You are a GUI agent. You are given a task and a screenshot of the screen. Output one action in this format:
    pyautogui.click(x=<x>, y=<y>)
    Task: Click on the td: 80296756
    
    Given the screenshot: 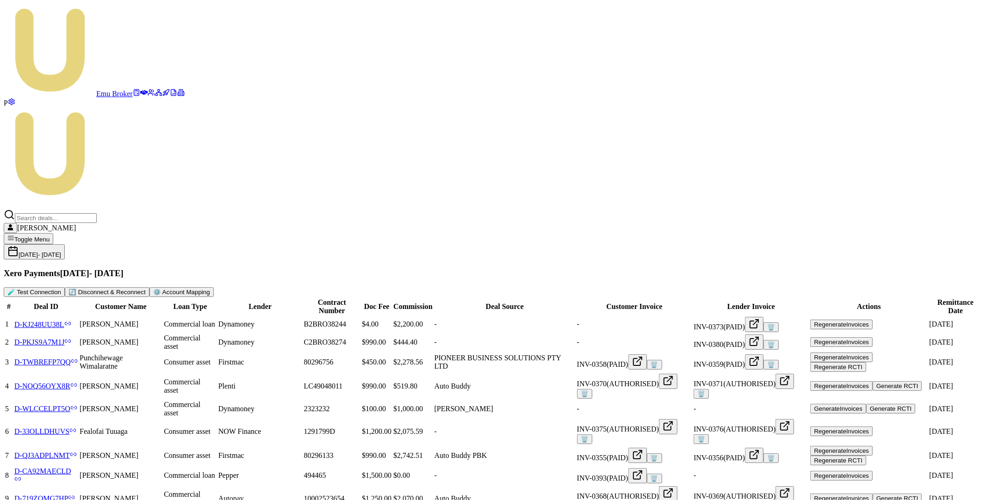 What is the action you would take?
    pyautogui.click(x=332, y=362)
    